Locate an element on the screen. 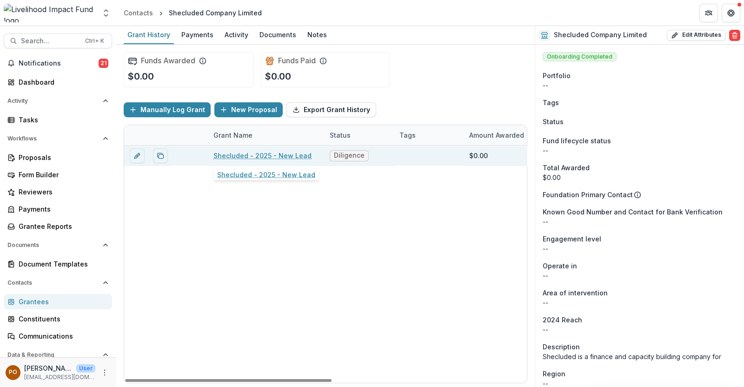  div: Activity is located at coordinates (236, 34).